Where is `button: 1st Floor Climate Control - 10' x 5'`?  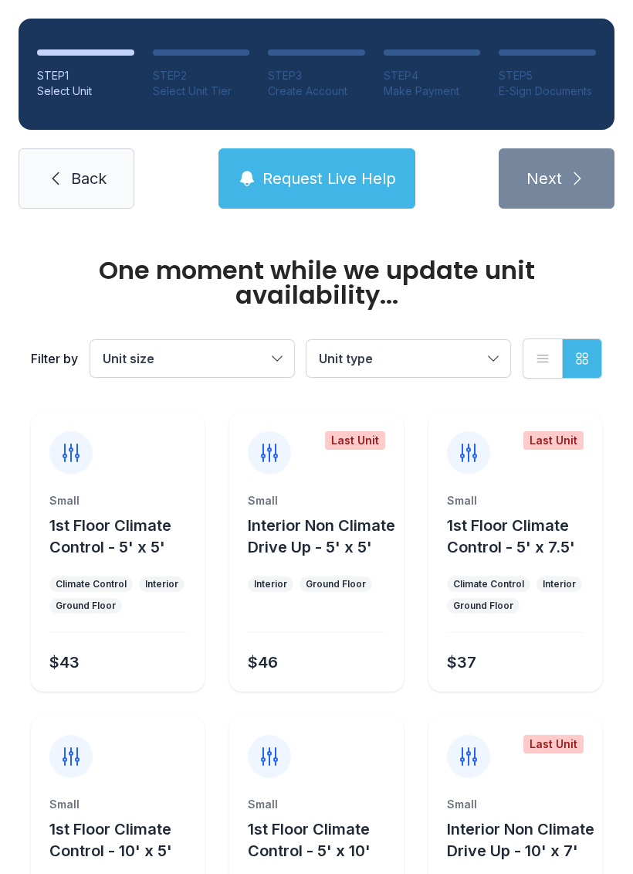 button: 1st Floor Climate Control - 10' x 5' is located at coordinates (124, 840).